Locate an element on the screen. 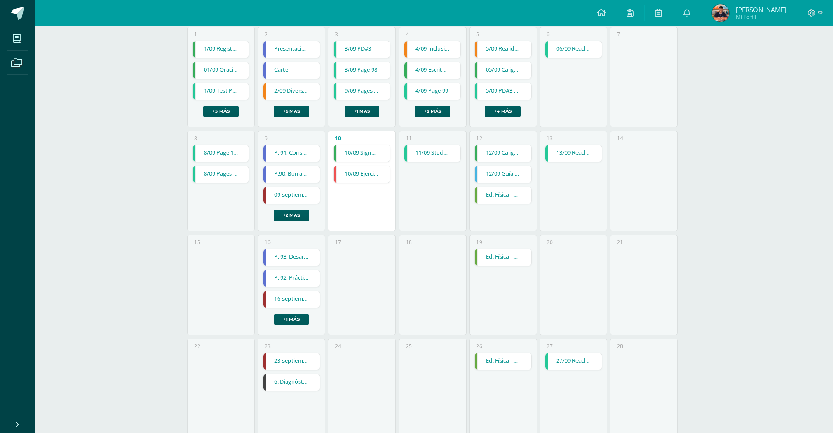 The width and height of the screenshot is (833, 433). div: 16-septiembre - Biografía y música de Ernesto Monzón | Tarea is located at coordinates (291, 300).